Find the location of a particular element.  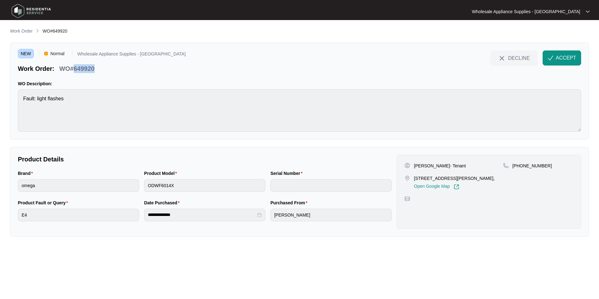

p: Product Details is located at coordinates (205, 159).